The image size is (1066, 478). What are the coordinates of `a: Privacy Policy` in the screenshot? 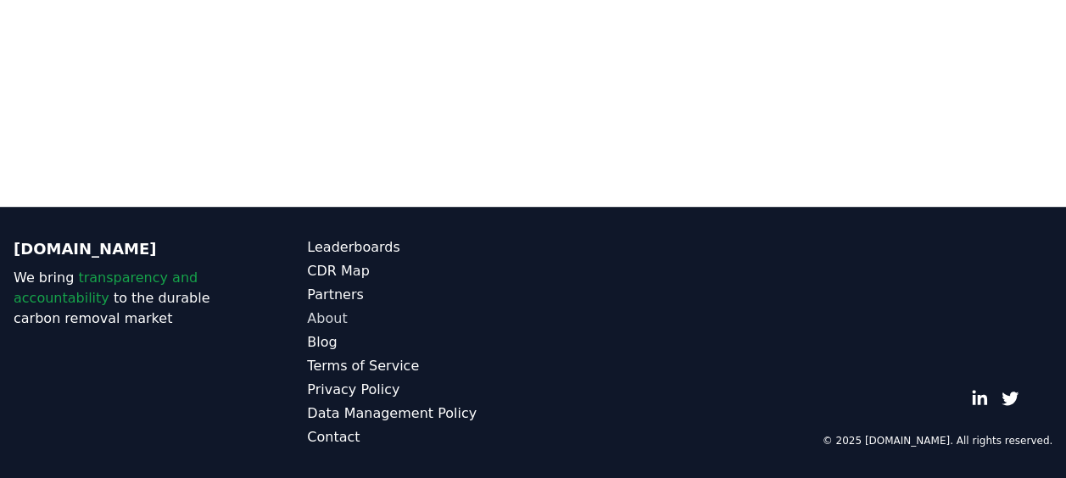 It's located at (420, 390).